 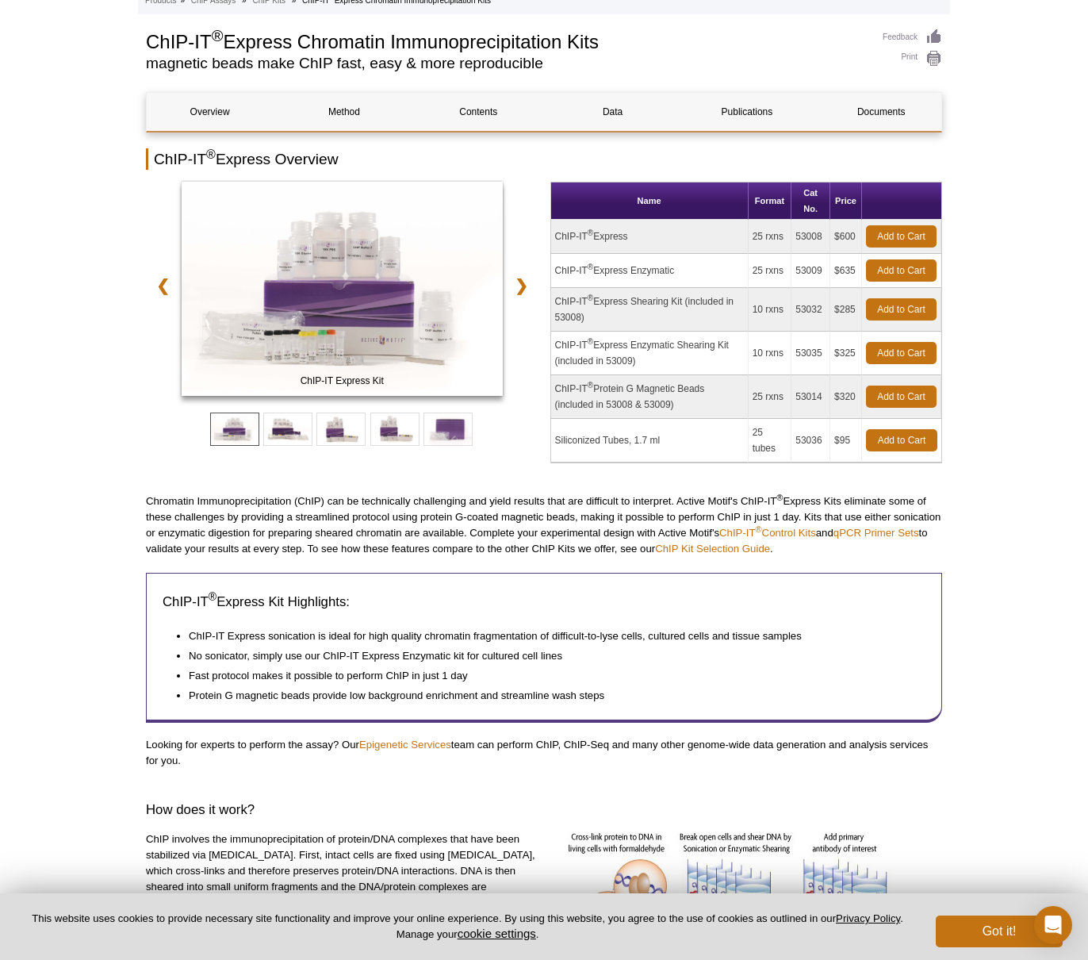 What do you see at coordinates (549, 634) in the screenshot?
I see `li: ChIP-IT Express sonication is ideal for high quality chromatin fragmentation of difficult-to-lyse...` at bounding box center [549, 634].